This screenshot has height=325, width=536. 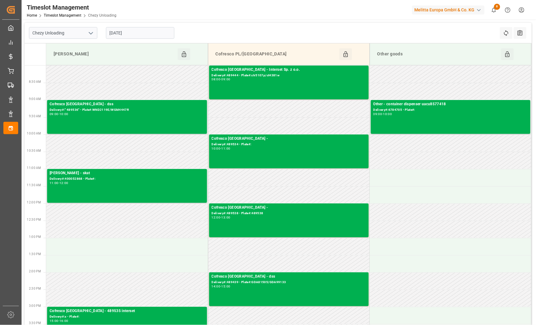 I want to click on div: Delivery#:400052868 - Plate#:, so click(x=127, y=179).